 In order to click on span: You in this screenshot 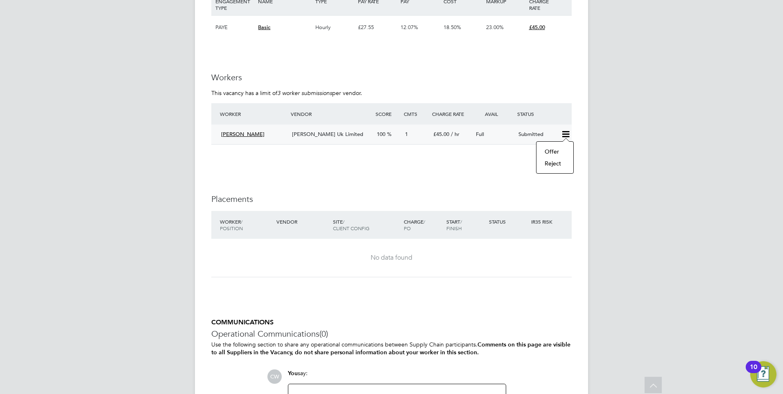, I will do `click(293, 373)`.